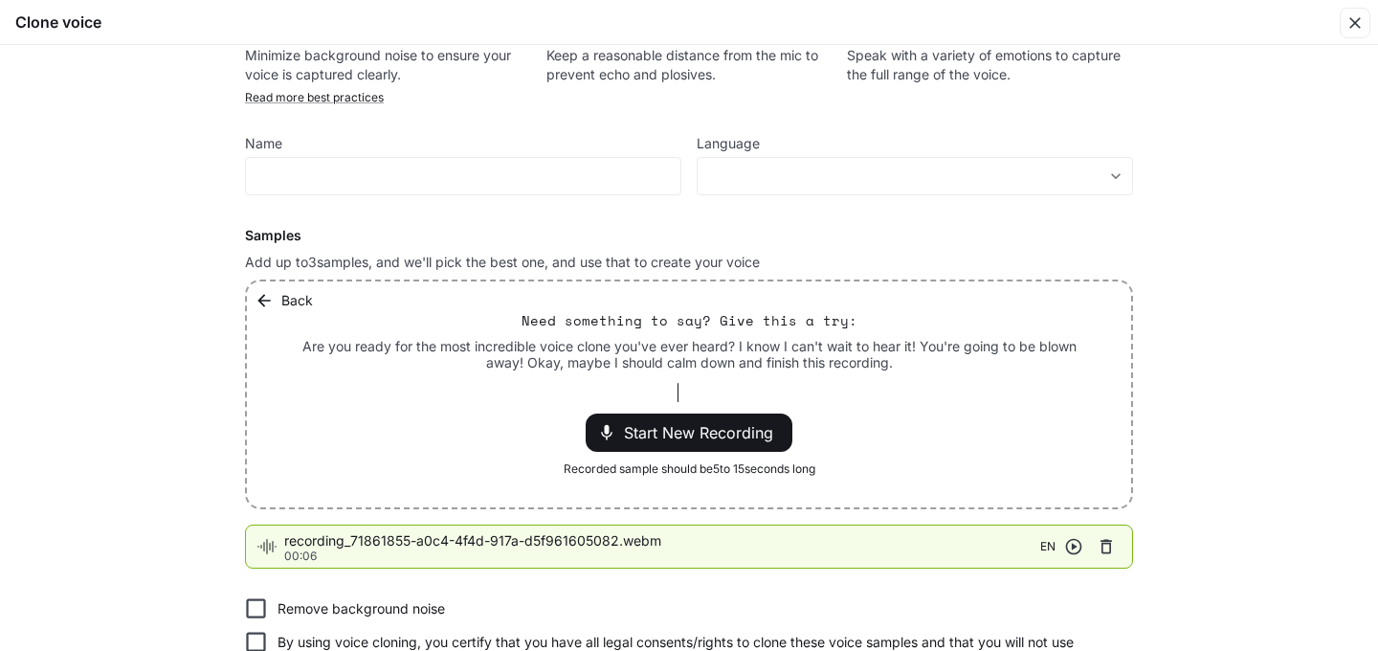 This screenshot has width=1378, height=651. What do you see at coordinates (689, 65) in the screenshot?
I see `p: Keep a reasonable distance from the mic to prevent echo and plosives.` at bounding box center [689, 65].